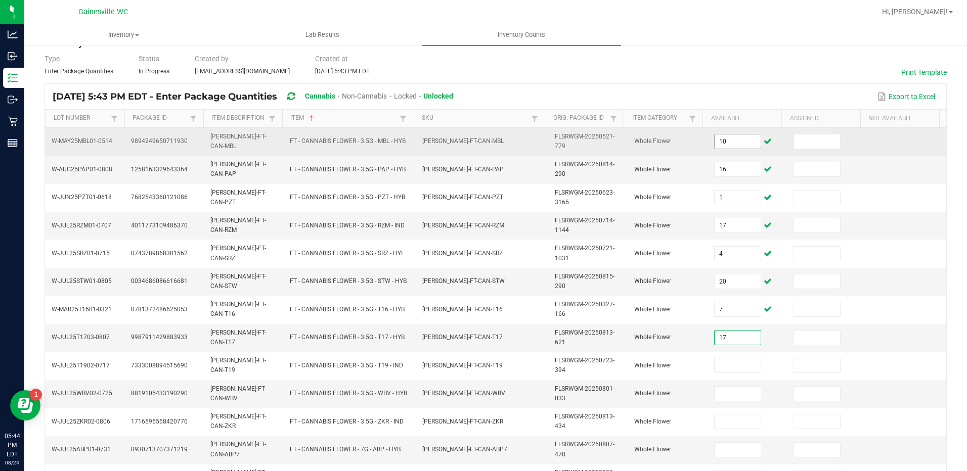  What do you see at coordinates (347, 225) in the screenshot?
I see `span: FT - CANNABIS FLOWER - 3.5G - RZM - IND` at bounding box center [347, 225].